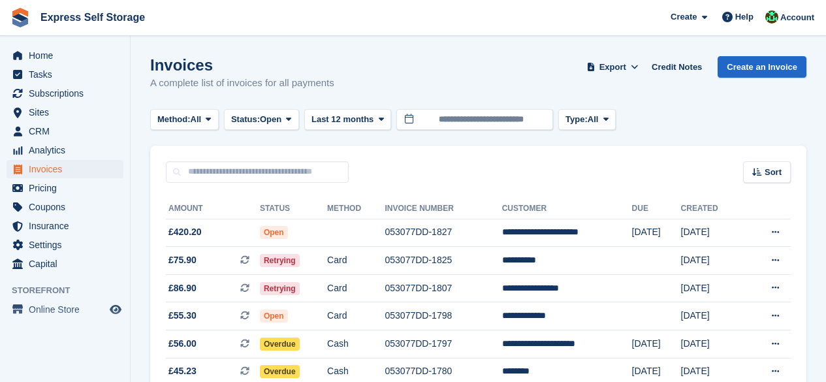 The width and height of the screenshot is (826, 382). What do you see at coordinates (182, 260) in the screenshot?
I see `span: £75.90` at bounding box center [182, 260].